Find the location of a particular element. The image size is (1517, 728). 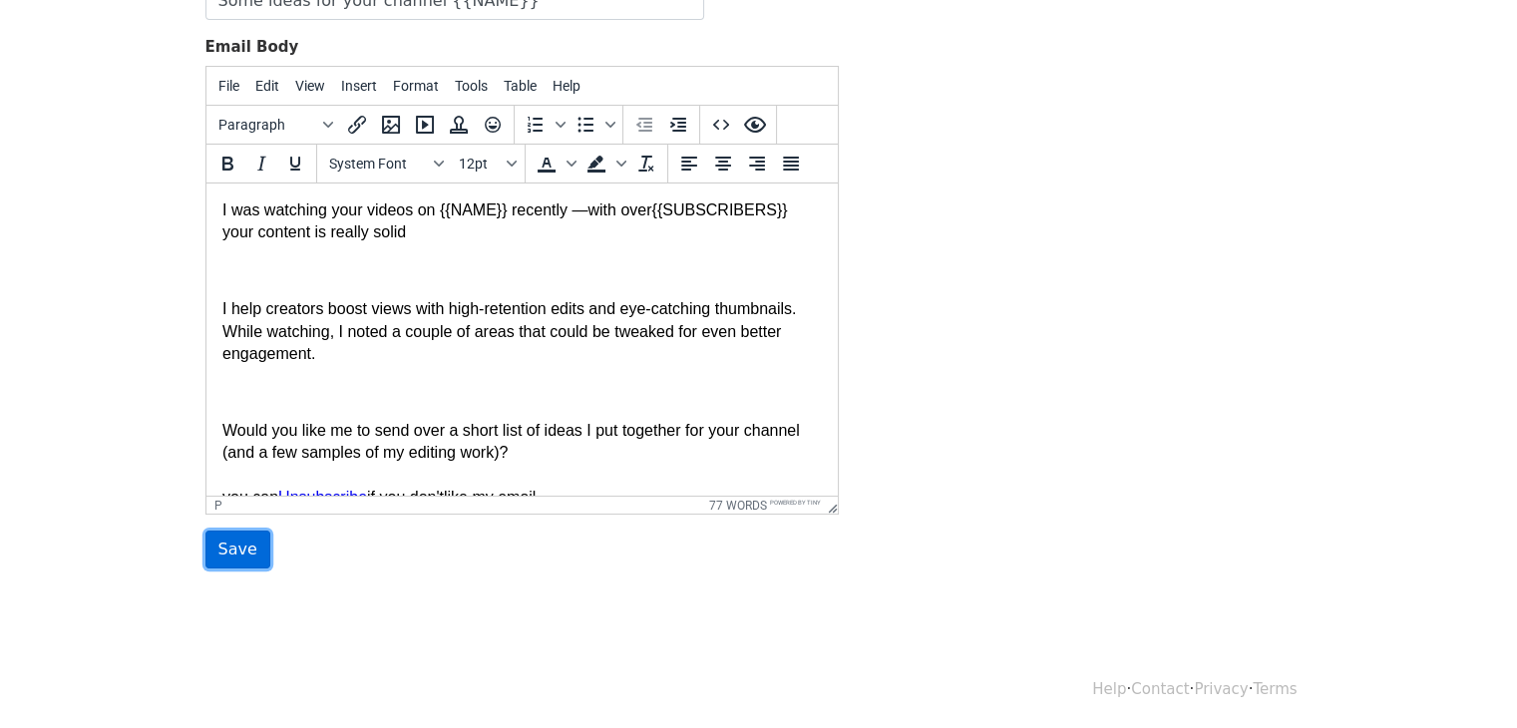

div: Numbered list is located at coordinates (544, 125).